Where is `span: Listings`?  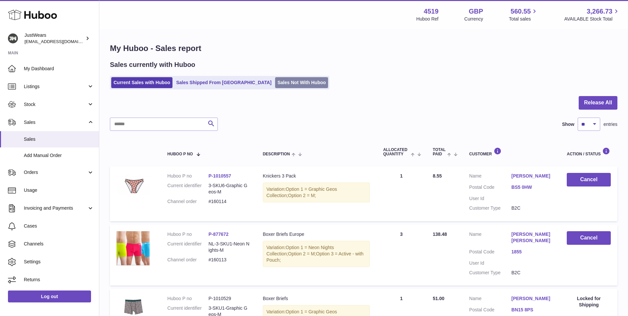 span: Listings is located at coordinates (55, 86).